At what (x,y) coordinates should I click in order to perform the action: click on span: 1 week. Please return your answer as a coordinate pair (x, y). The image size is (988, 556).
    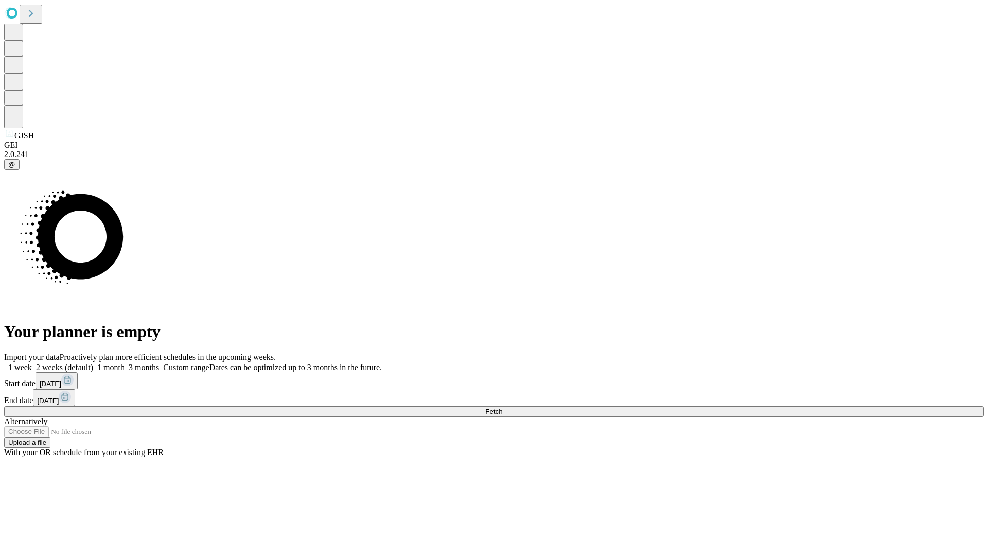
    Looking at the image, I should click on (20, 367).